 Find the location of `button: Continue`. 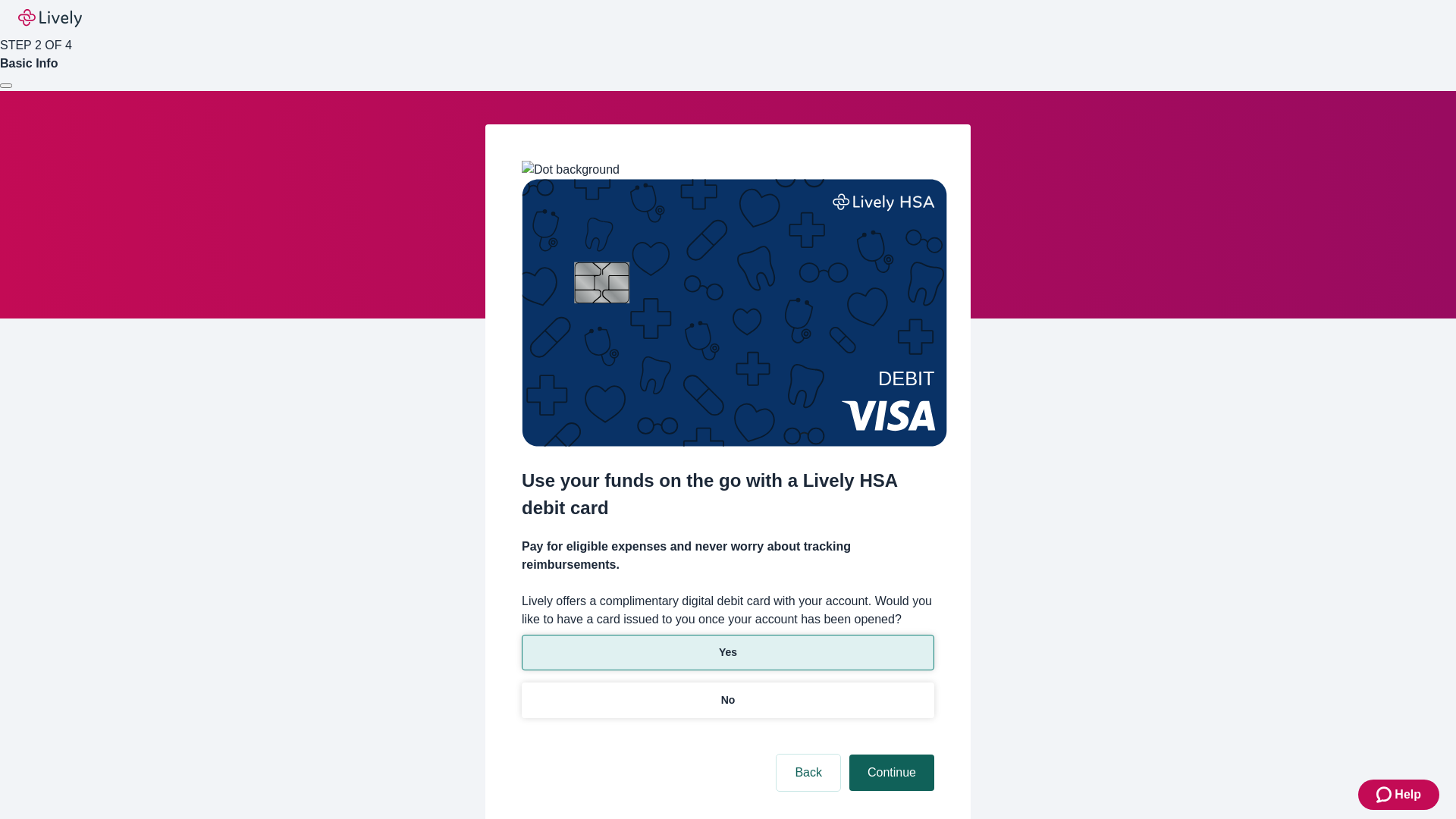

button: Continue is located at coordinates (892, 772).